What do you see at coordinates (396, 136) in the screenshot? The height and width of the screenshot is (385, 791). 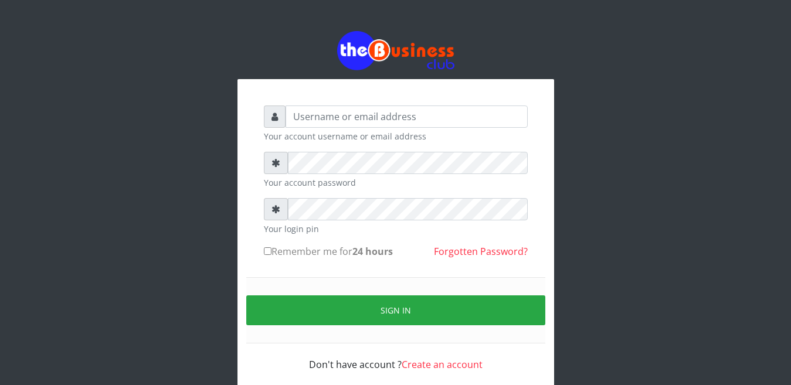 I see `small: Your account username or email address` at bounding box center [396, 136].